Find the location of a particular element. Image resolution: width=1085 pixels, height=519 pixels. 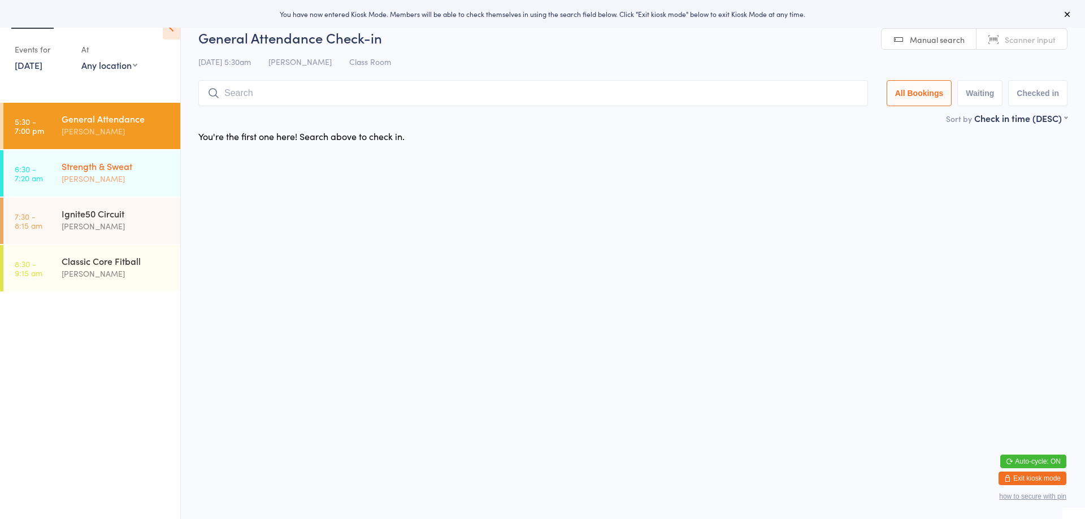

div: Classic Core Fitball is located at coordinates (116, 261).